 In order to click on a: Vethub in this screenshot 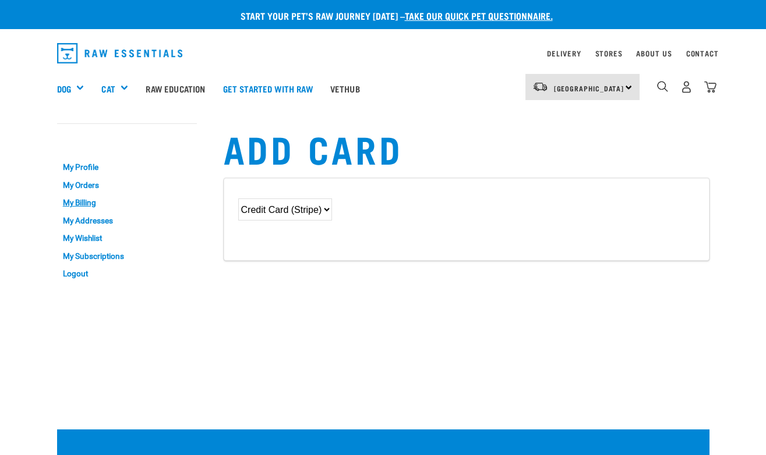, I will do `click(345, 88)`.